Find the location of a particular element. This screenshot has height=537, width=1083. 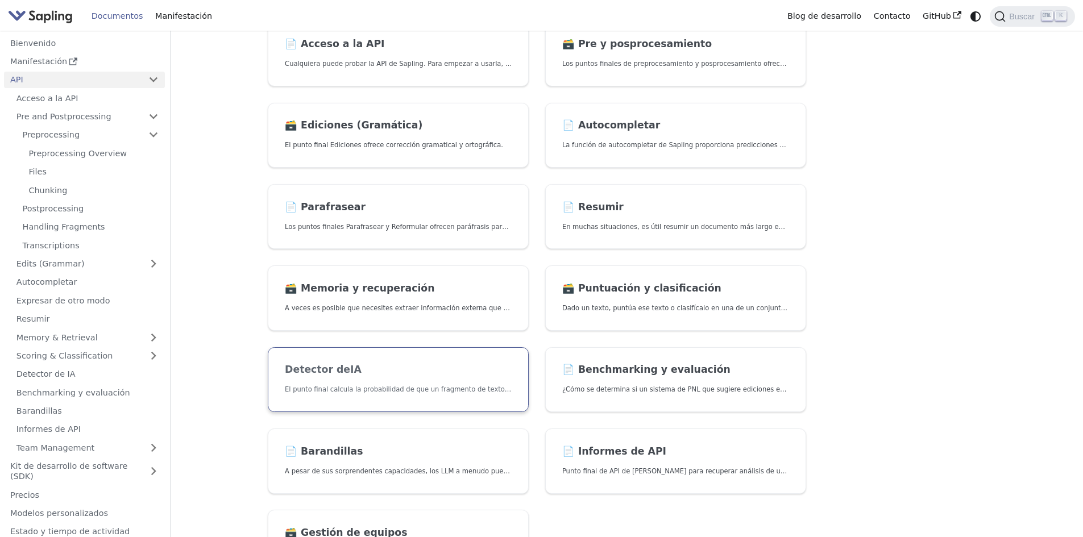

h2: Ediciones (Gramática) is located at coordinates (398, 126).